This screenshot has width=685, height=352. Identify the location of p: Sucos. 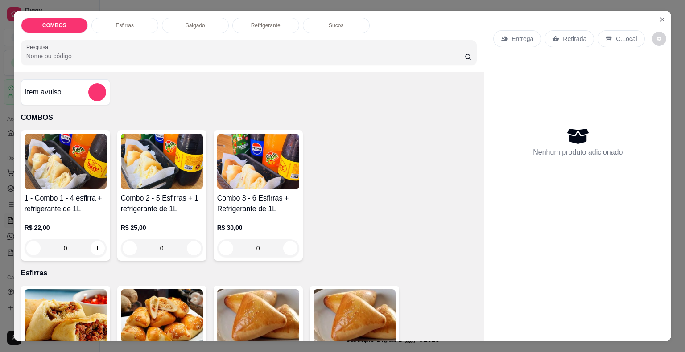
(336, 25).